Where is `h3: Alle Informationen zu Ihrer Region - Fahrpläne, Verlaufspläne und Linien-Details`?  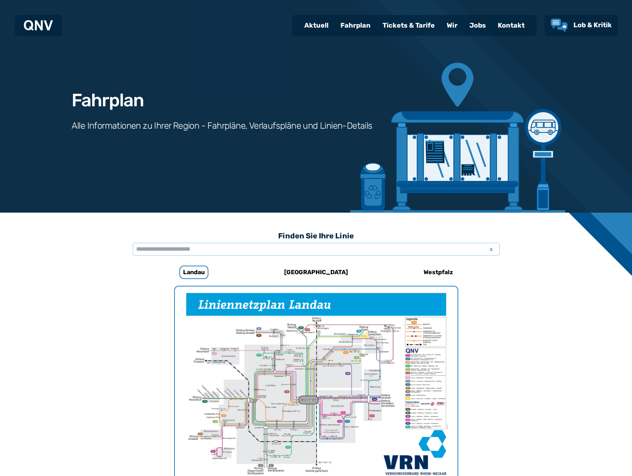 h3: Alle Informationen zu Ihrer Region - Fahrpläne, Verlaufspläne und Linien-Details is located at coordinates (222, 126).